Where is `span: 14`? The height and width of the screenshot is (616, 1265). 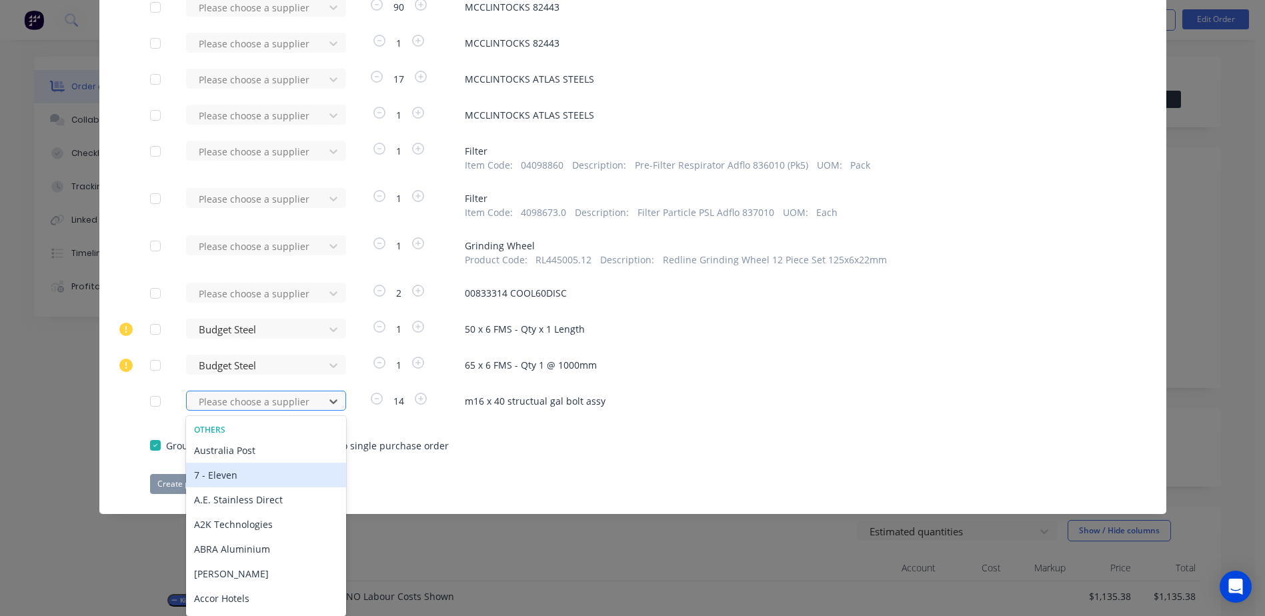
span: 14 is located at coordinates (399, 401).